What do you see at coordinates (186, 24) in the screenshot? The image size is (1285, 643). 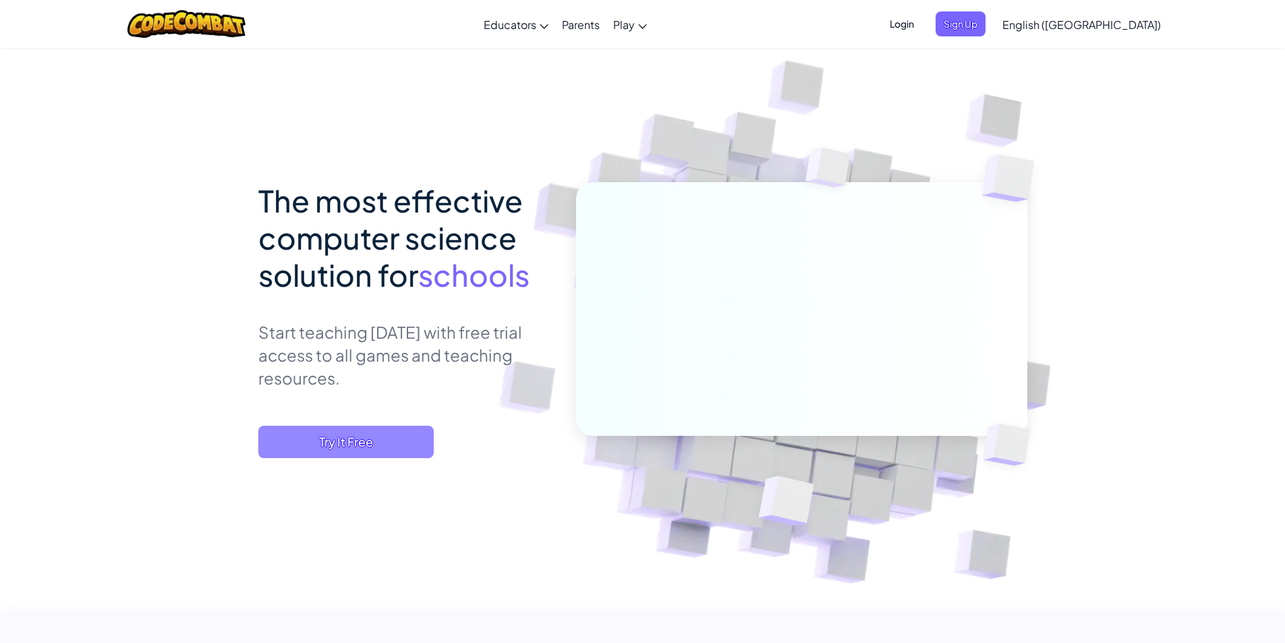 I see `a: CodeCombat logo` at bounding box center [186, 24].